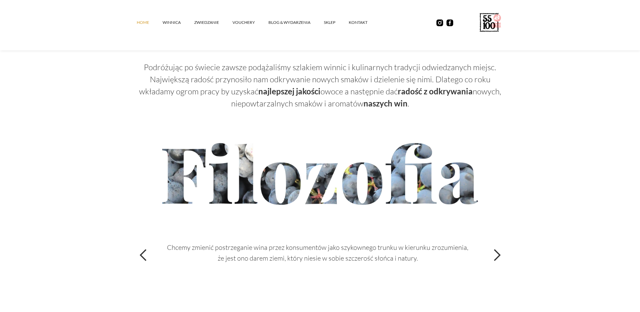 Image resolution: width=640 pixels, height=312 pixels. I want to click on strong: radość z odkrywania, so click(435, 91).